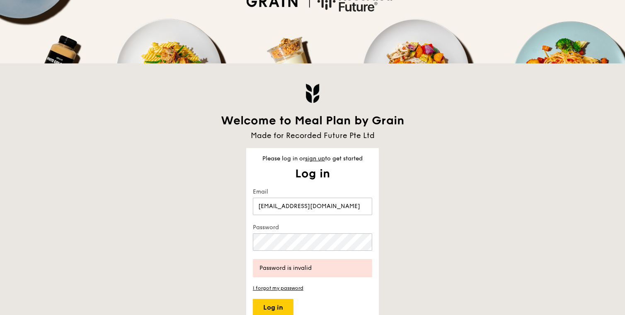 The height and width of the screenshot is (315, 625). Describe the element at coordinates (312, 159) in the screenshot. I see `div: Please log in or to get started` at that location.